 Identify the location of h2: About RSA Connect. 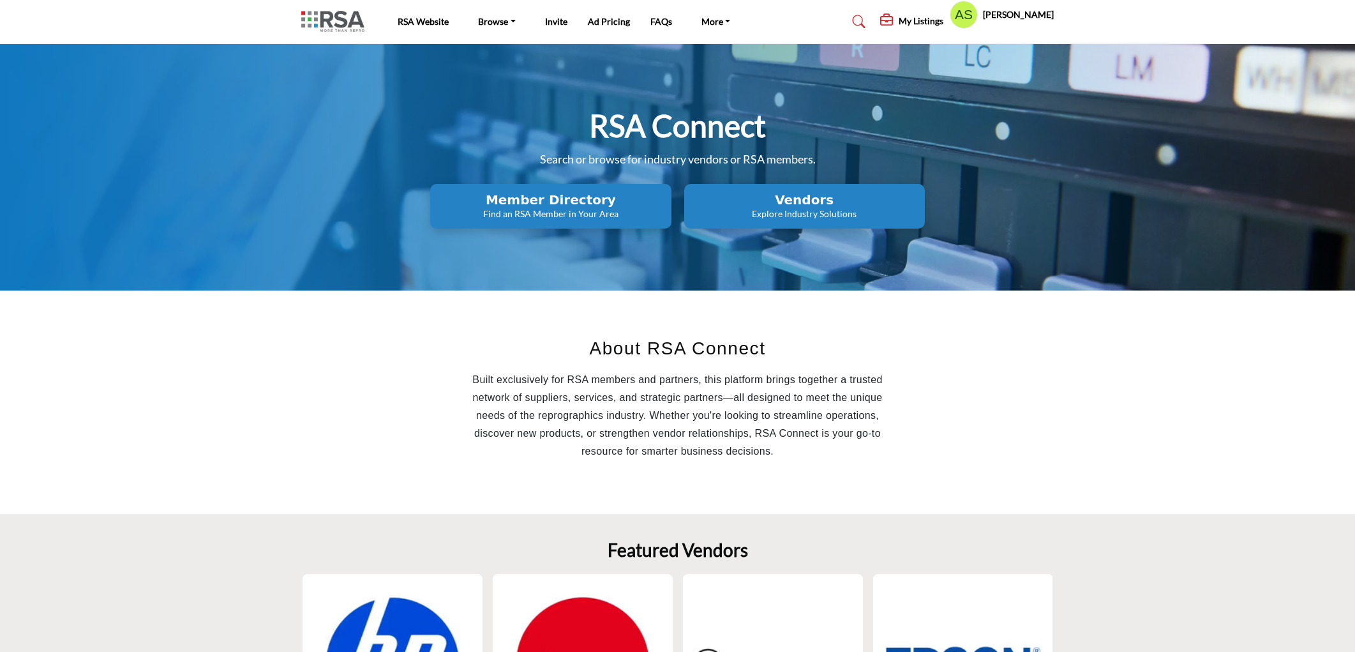
(677, 348).